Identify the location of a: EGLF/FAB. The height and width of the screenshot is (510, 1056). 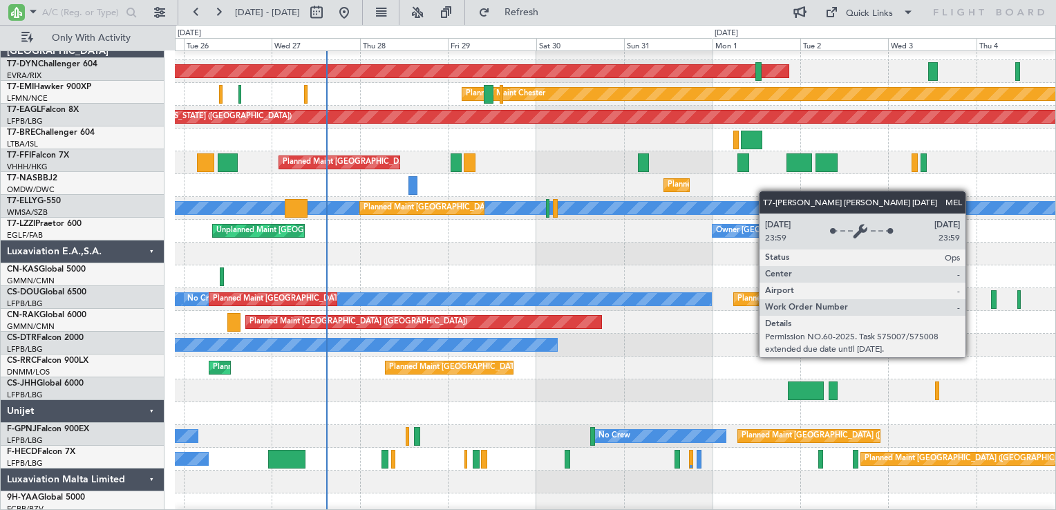
(25, 235).